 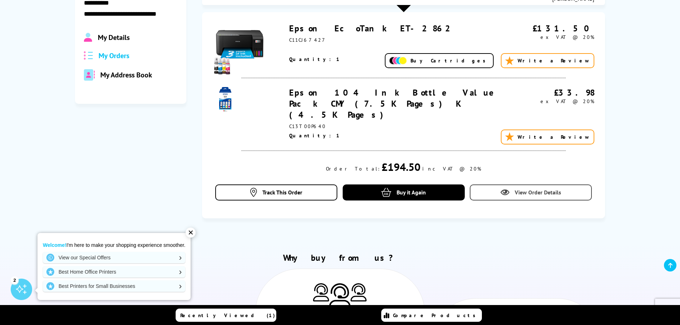 I want to click on span: My Details, so click(x=114, y=37).